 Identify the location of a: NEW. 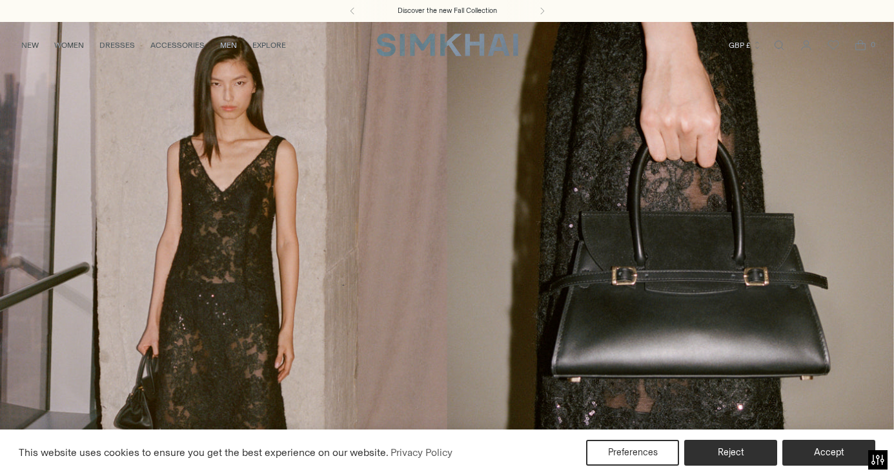
(30, 45).